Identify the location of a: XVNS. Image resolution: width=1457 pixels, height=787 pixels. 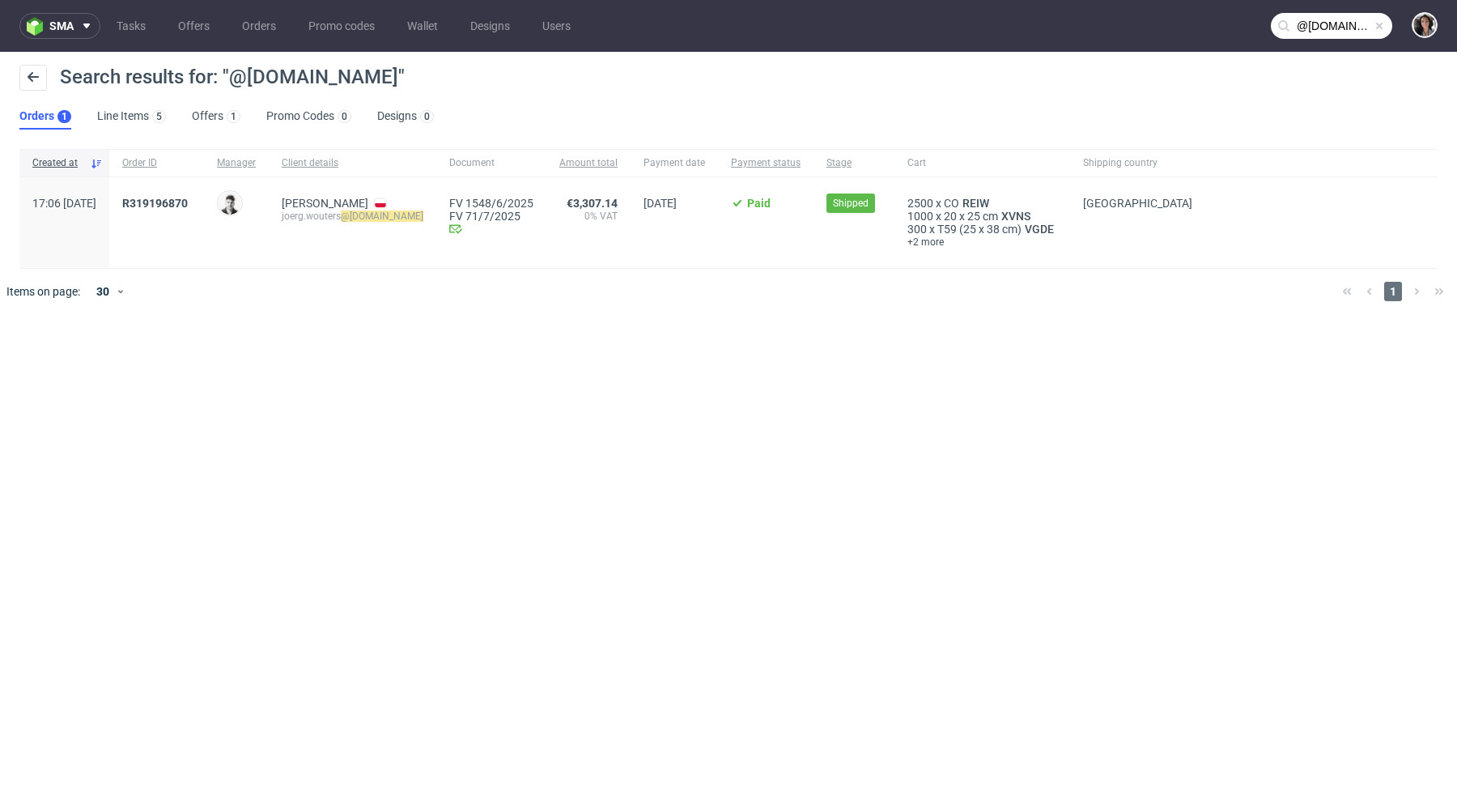
(1016, 216).